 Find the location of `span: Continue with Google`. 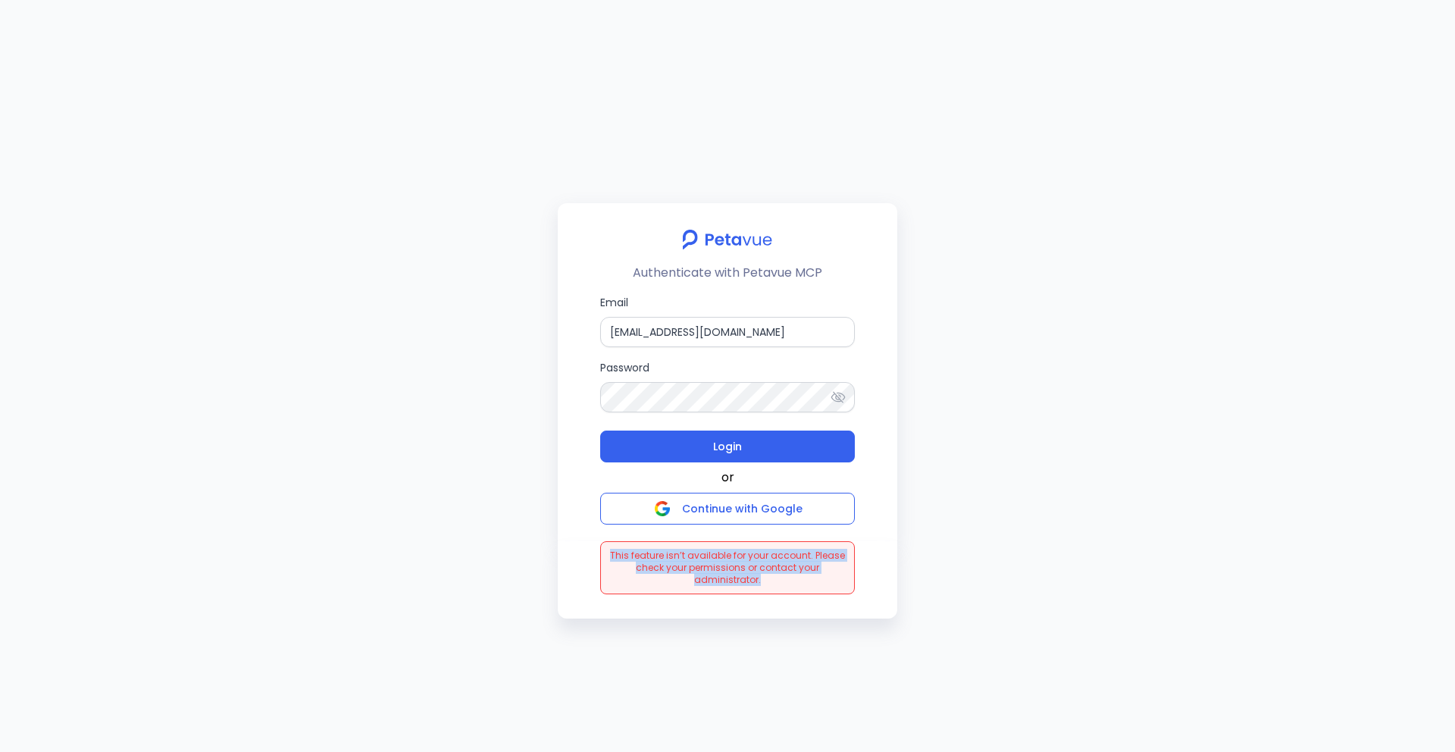

span: Continue with Google is located at coordinates (742, 509).